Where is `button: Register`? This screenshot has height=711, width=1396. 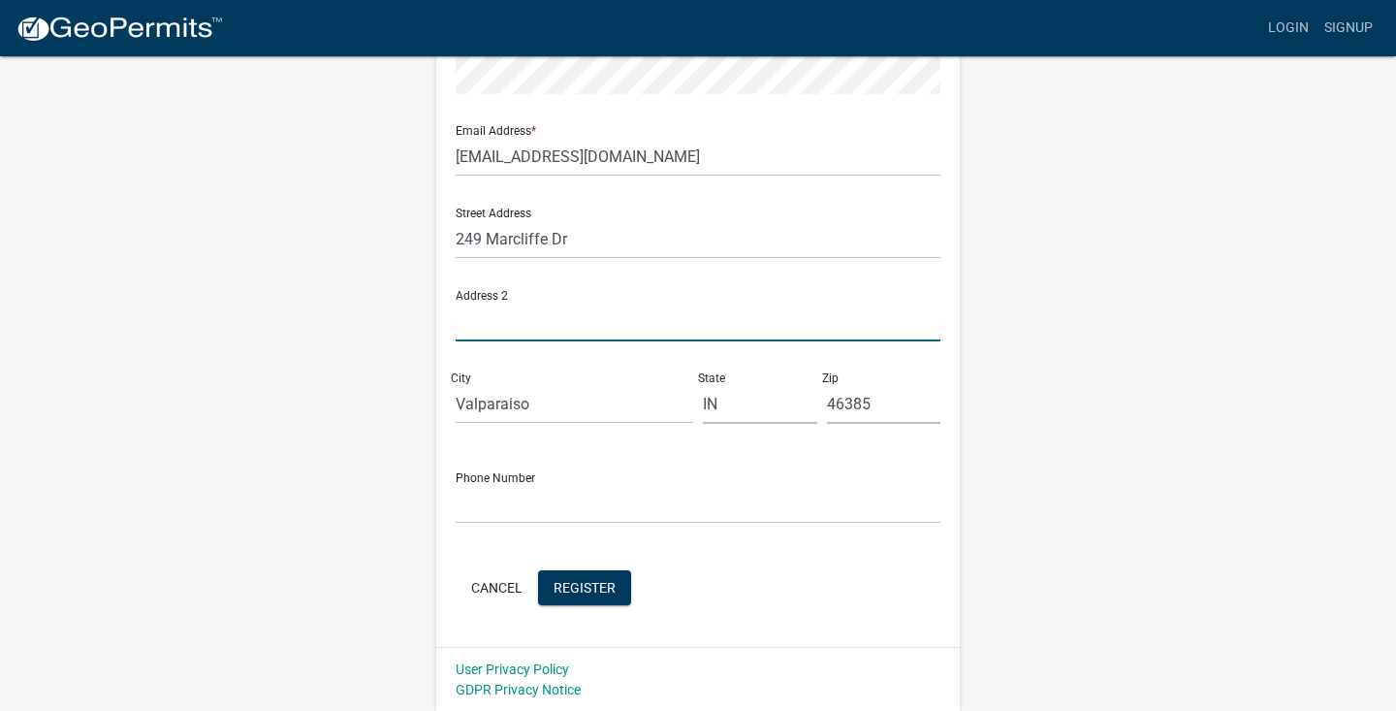
button: Register is located at coordinates (585, 588).